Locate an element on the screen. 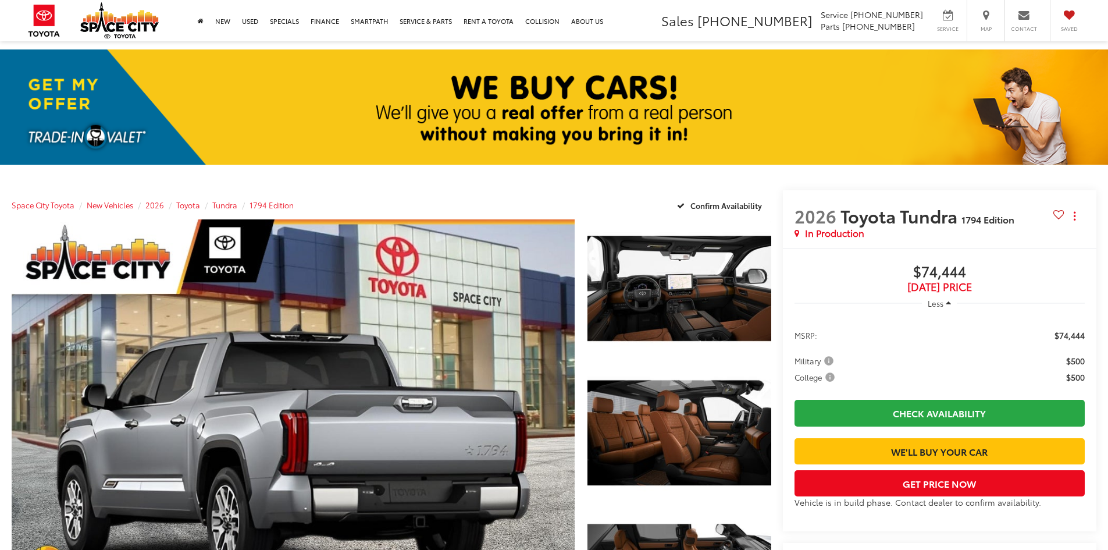  a: Tundra is located at coordinates (224, 205).